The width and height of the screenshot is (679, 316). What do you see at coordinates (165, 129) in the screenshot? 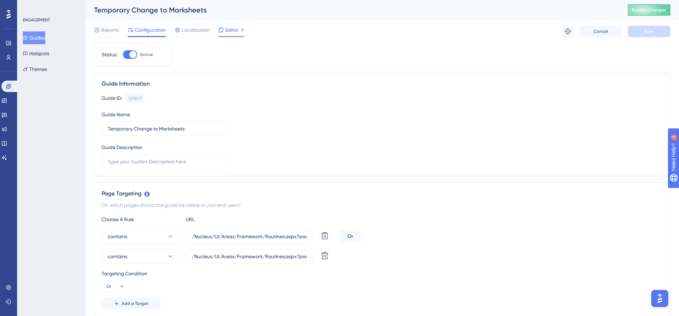
I see `input: Type your Guide’s Name here` at bounding box center [165, 129].